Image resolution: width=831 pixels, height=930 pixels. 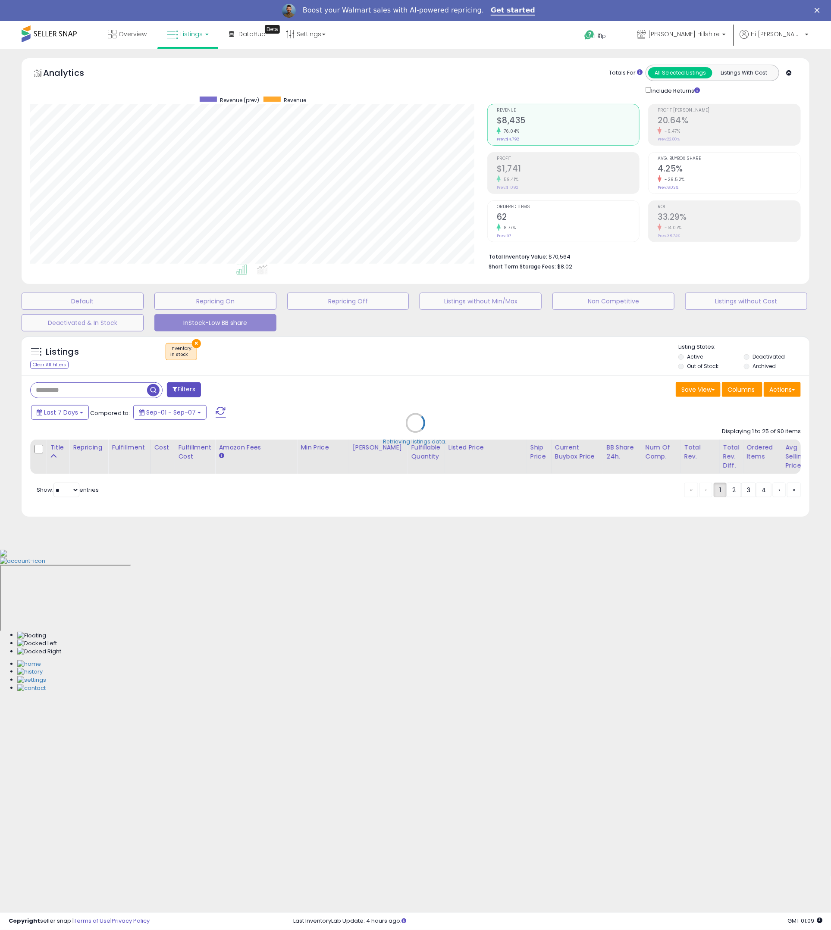 I want to click on h2: 33.29%, so click(x=728, y=218).